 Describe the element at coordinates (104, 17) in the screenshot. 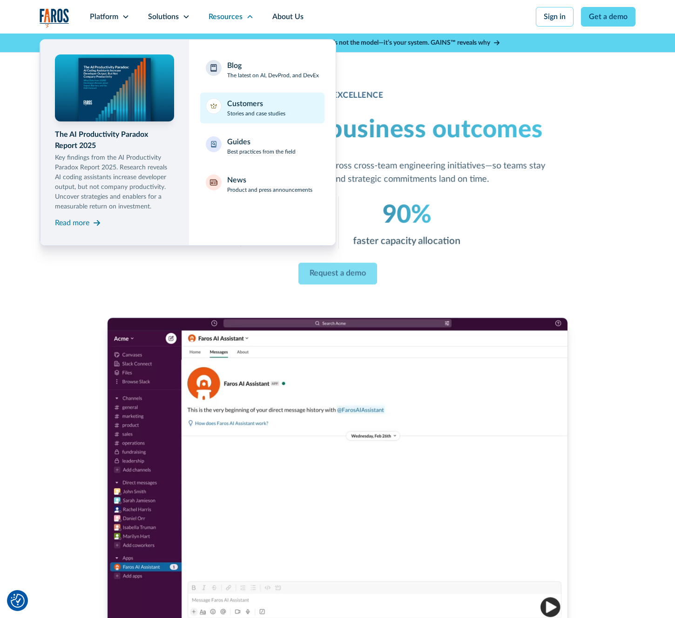

I see `div: Platform` at that location.